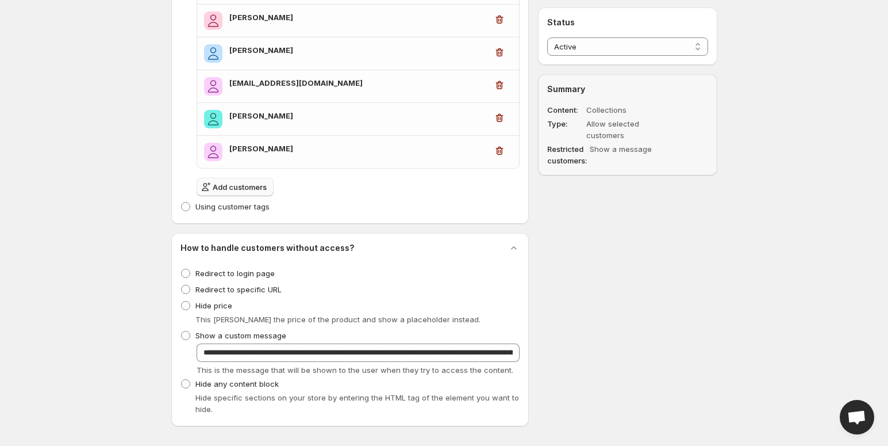 Image resolution: width=888 pixels, height=446 pixels. Describe the element at coordinates (214, 305) in the screenshot. I see `span: Hide price` at that location.